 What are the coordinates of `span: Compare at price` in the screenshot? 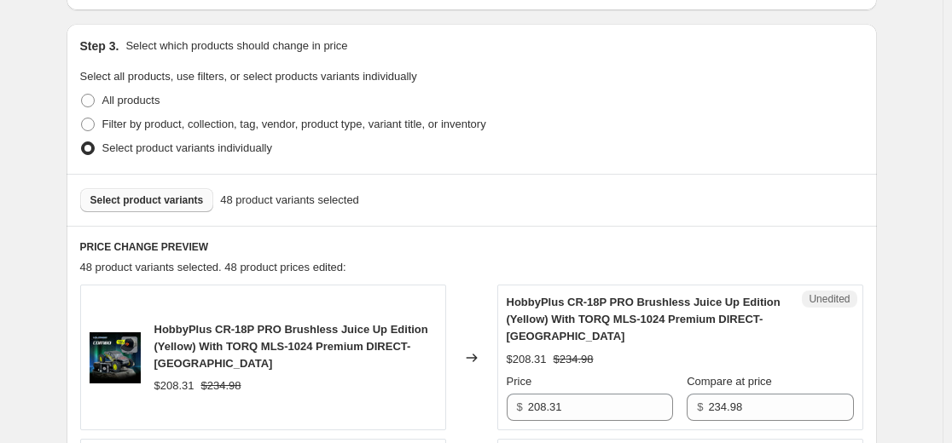 It's located at (729, 381).